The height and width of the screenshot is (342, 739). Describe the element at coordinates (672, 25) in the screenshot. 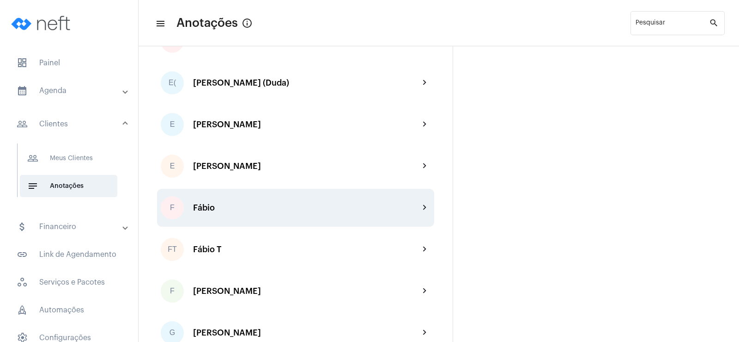

I see `input: Pesquisar` at that location.